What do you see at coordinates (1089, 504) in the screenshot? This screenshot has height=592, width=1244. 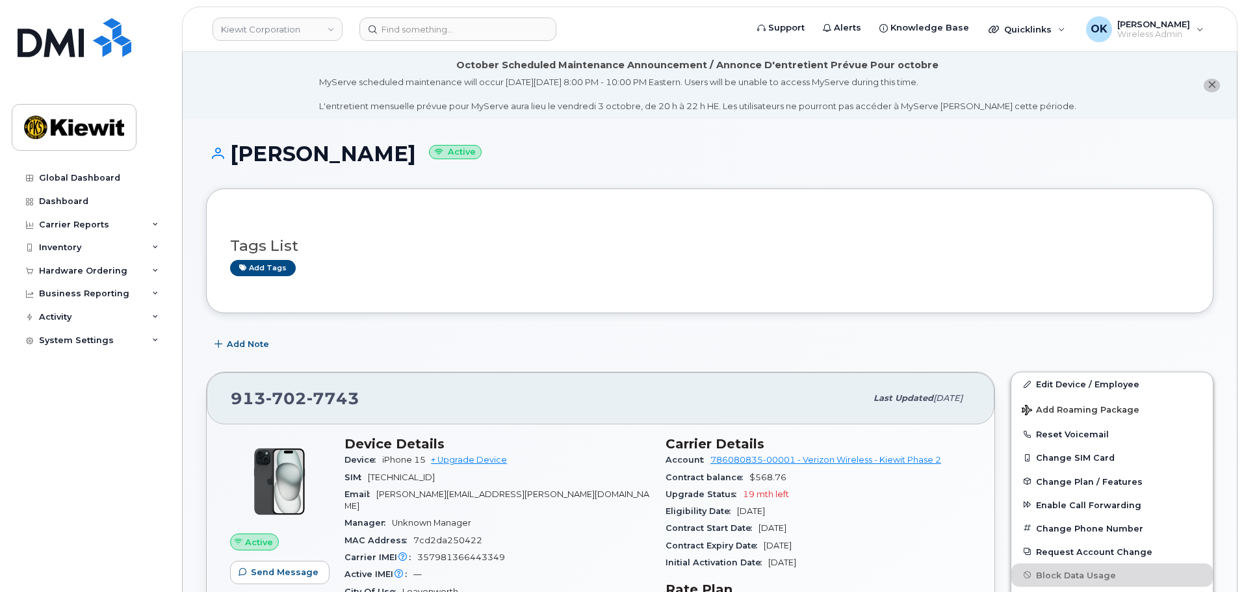 I see `span: Enable Call Forwarding` at bounding box center [1089, 504].